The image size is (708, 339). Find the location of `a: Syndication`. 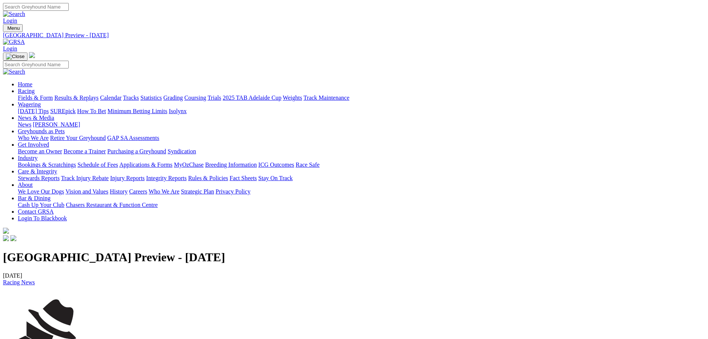

a: Syndication is located at coordinates (182, 151).